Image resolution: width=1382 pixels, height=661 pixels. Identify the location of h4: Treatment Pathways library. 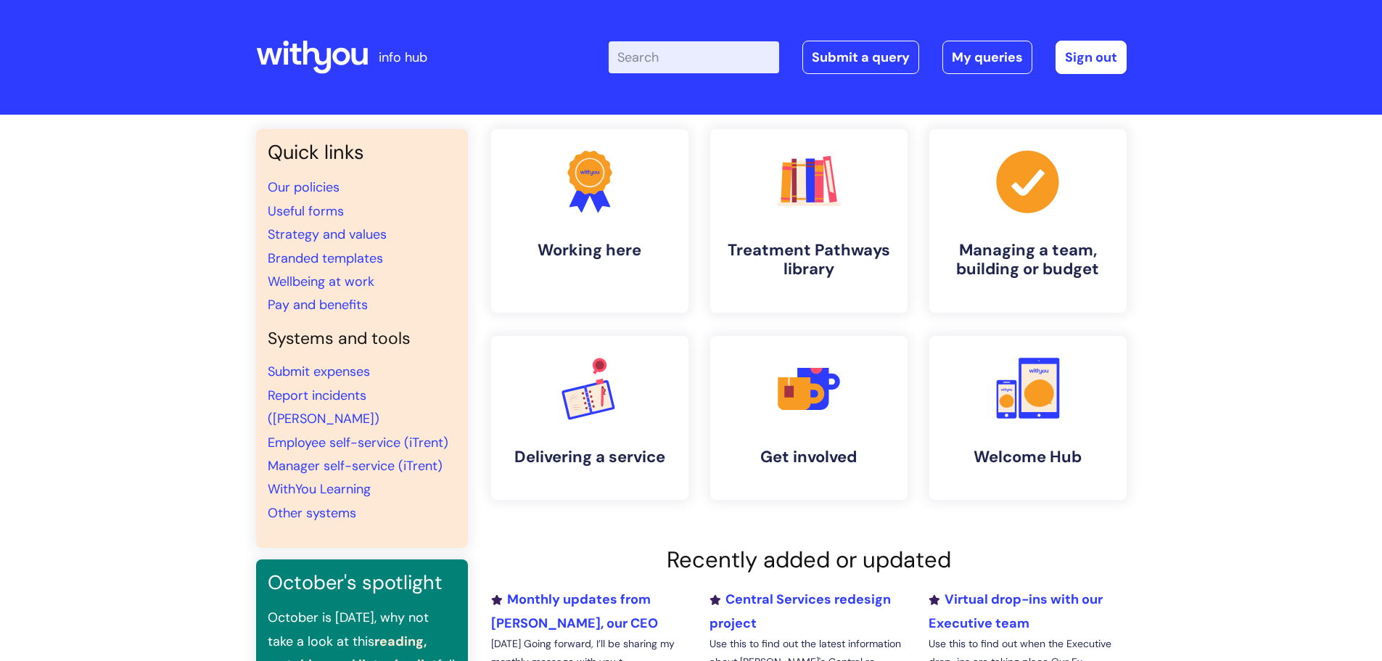
(809, 260).